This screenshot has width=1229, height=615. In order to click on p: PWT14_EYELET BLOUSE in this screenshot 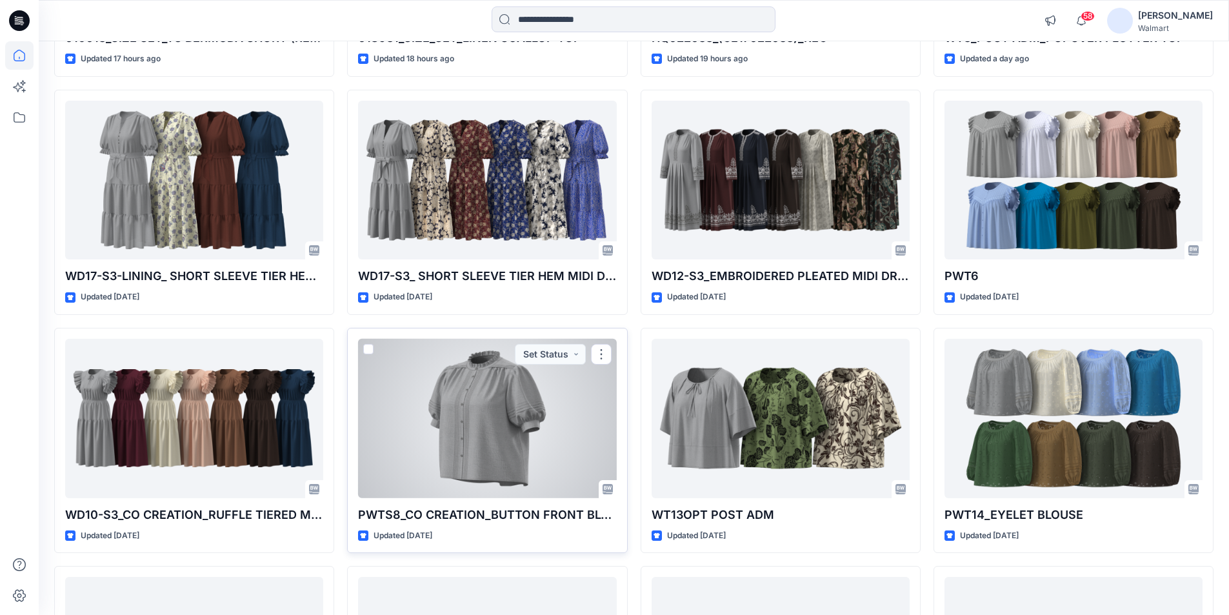, I will do `click(1074, 515)`.